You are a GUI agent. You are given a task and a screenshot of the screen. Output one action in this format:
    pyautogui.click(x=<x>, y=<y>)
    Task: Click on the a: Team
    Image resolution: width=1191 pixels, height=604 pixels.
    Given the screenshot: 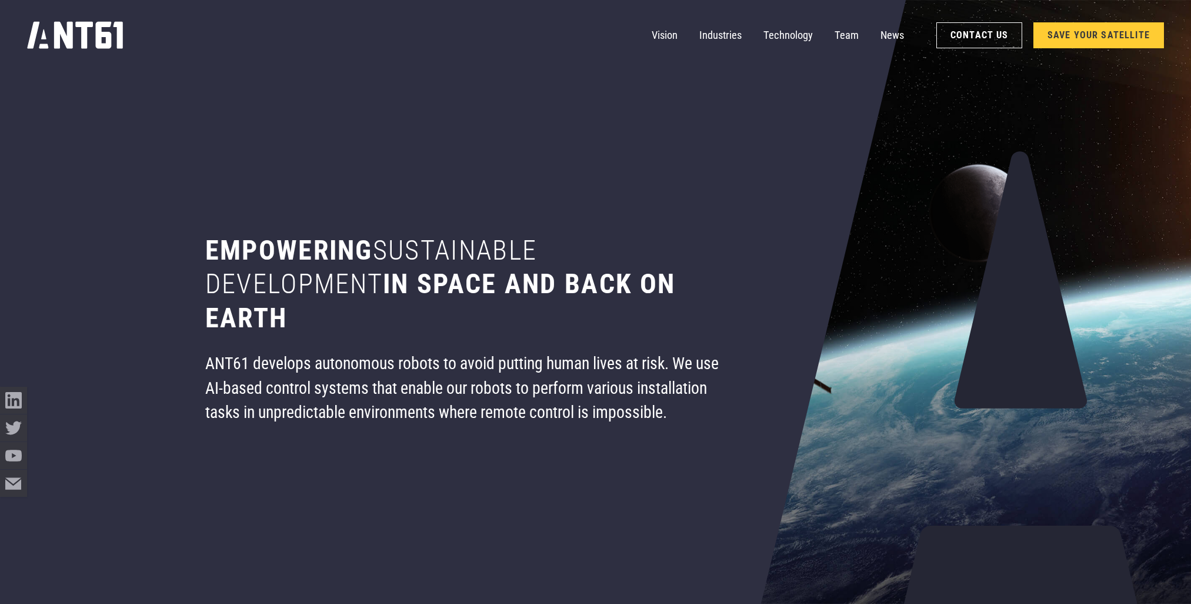 What is the action you would take?
    pyautogui.click(x=847, y=35)
    